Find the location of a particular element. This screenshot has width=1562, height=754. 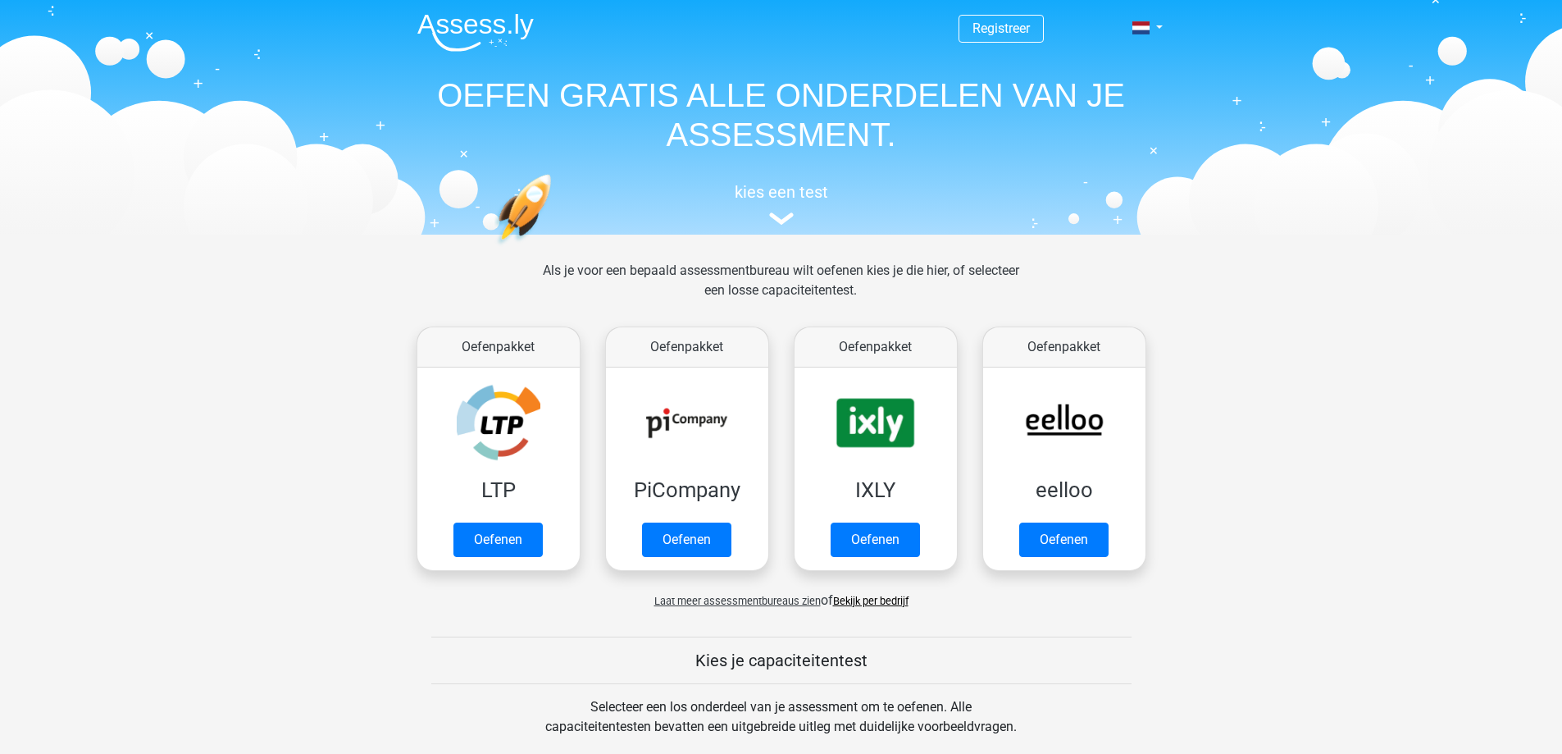

a: Bekijk per bedrijf is located at coordinates (871, 600).